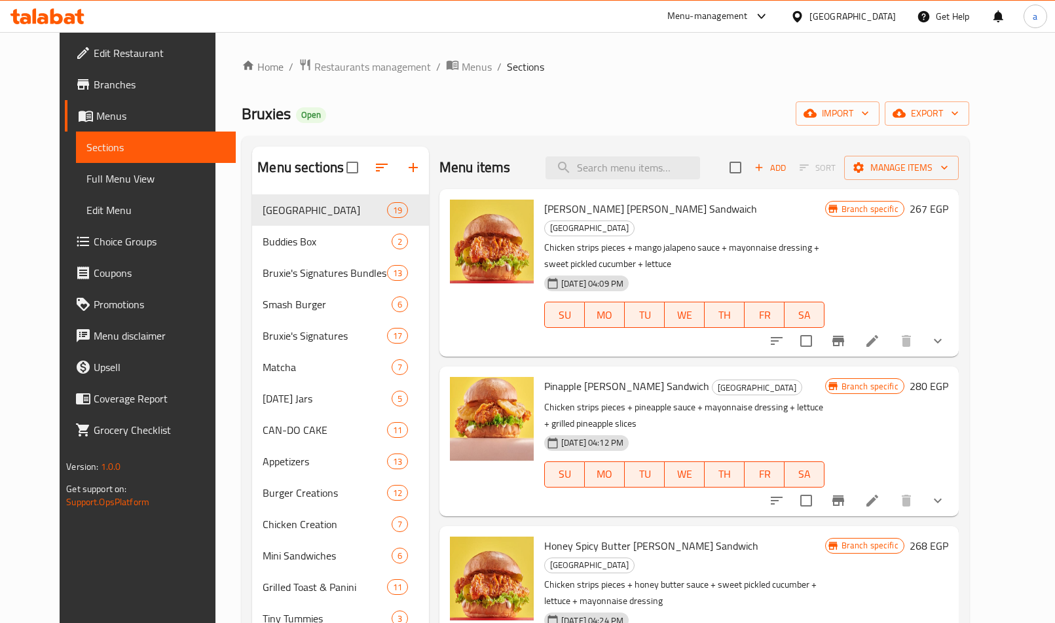 This screenshot has height=623, width=1055. What do you see at coordinates (806, 501) in the screenshot?
I see `span: Select to update` at bounding box center [806, 501].